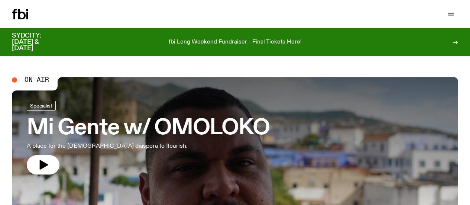 The width and height of the screenshot is (470, 205). What do you see at coordinates (235, 42) in the screenshot?
I see `p: fbi Long Weekend Fundraiser - Final Tickets Here!` at bounding box center [235, 42].